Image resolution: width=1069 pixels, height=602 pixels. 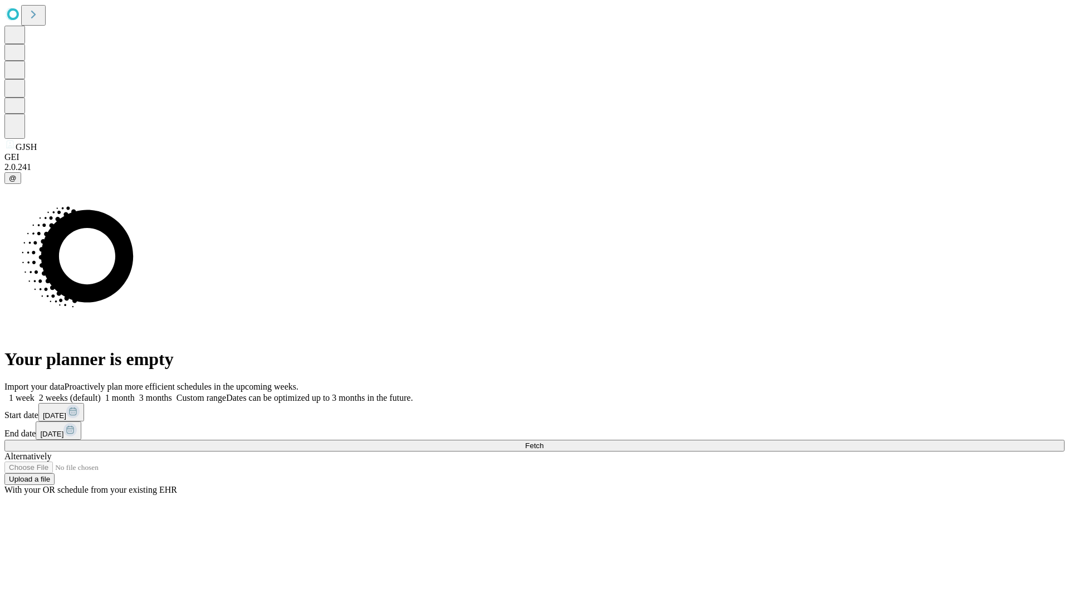 What do you see at coordinates (535, 445) in the screenshot?
I see `button: Fetch` at bounding box center [535, 445].